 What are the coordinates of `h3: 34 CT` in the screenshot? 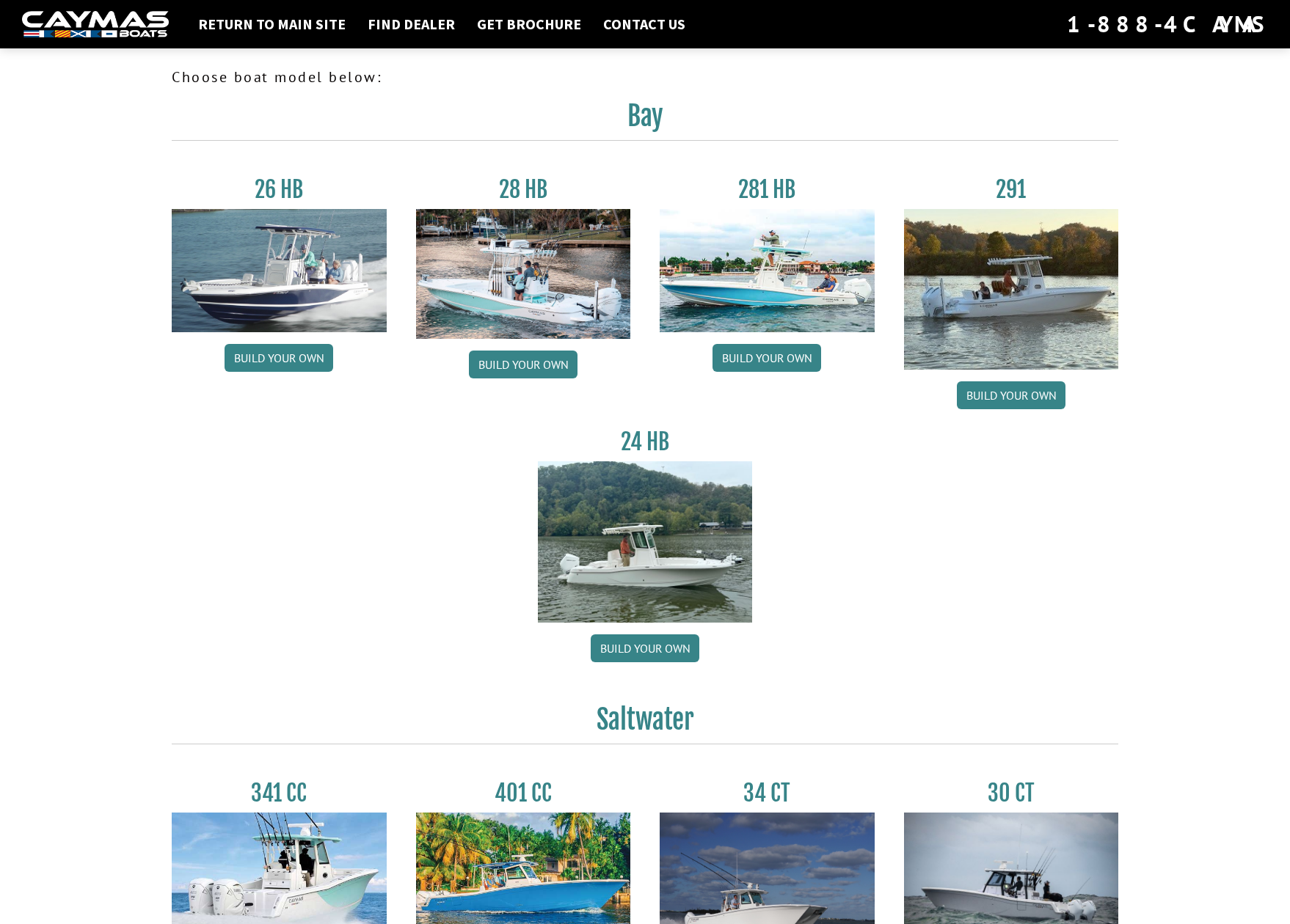 It's located at (767, 793).